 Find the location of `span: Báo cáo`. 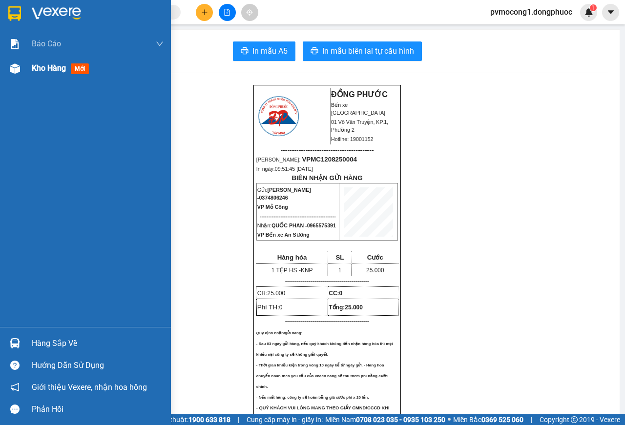

span: Báo cáo is located at coordinates (46, 43).